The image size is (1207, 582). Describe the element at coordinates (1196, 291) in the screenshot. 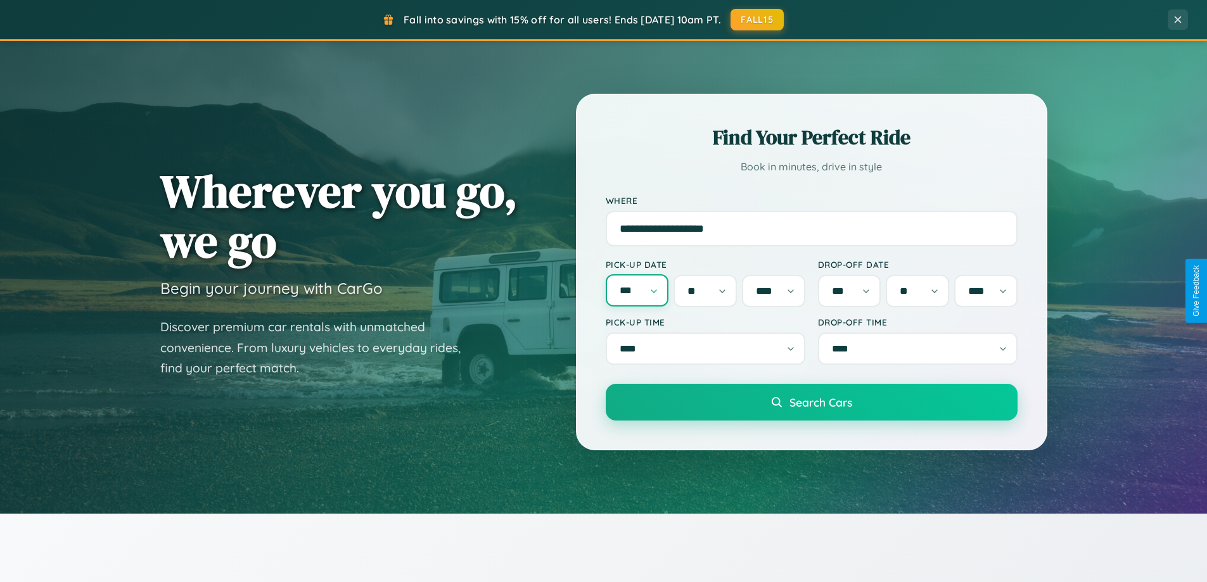

I see `div: Give Feedback` at that location.